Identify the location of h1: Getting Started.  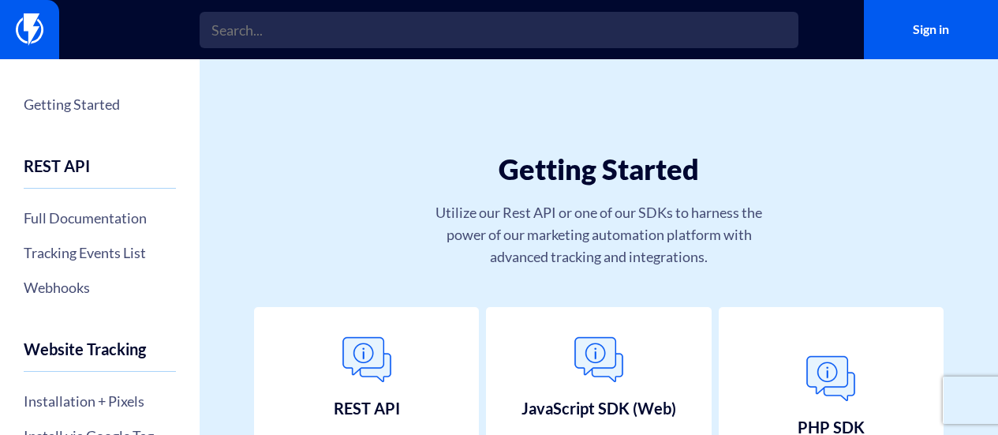
(599, 170).